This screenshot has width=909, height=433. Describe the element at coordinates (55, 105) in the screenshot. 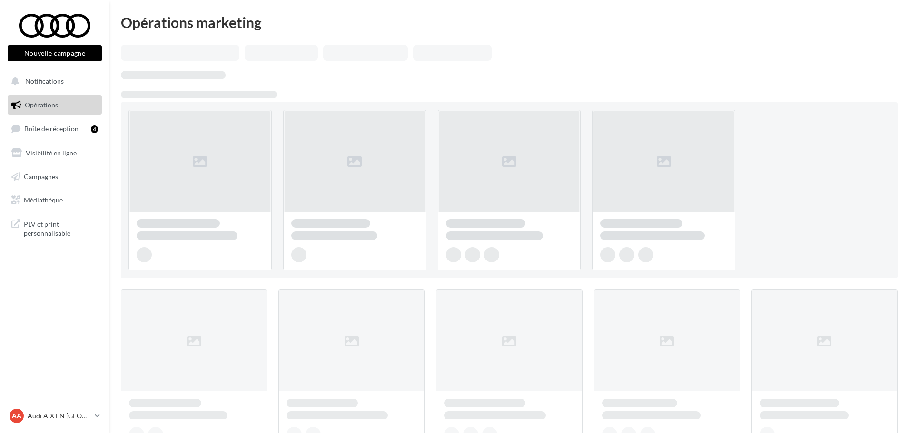

I see `a: Opérations` at that location.